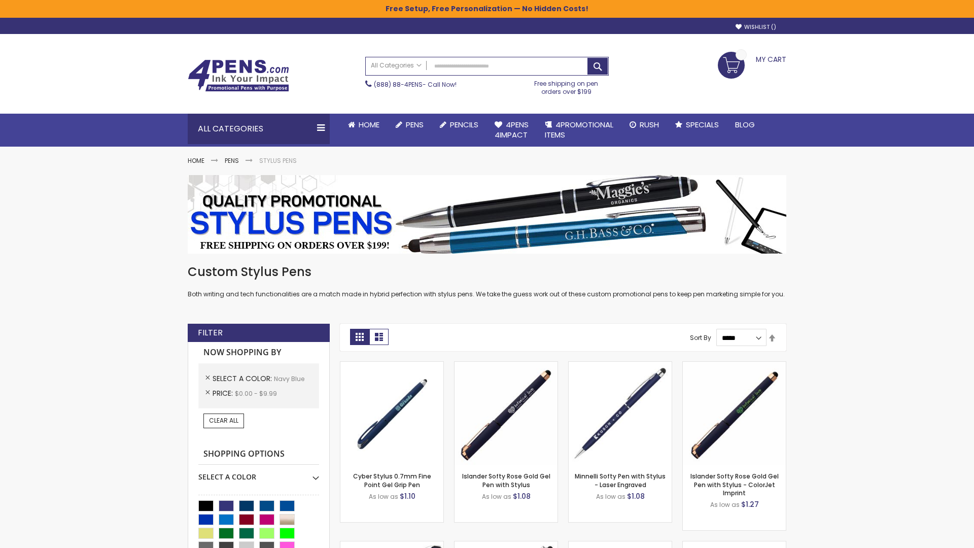  Describe the element at coordinates (735, 484) in the screenshot. I see `a: Islander Softy Rose Gold Gel Pen with Stylus - ColorJet Imprint` at that location.